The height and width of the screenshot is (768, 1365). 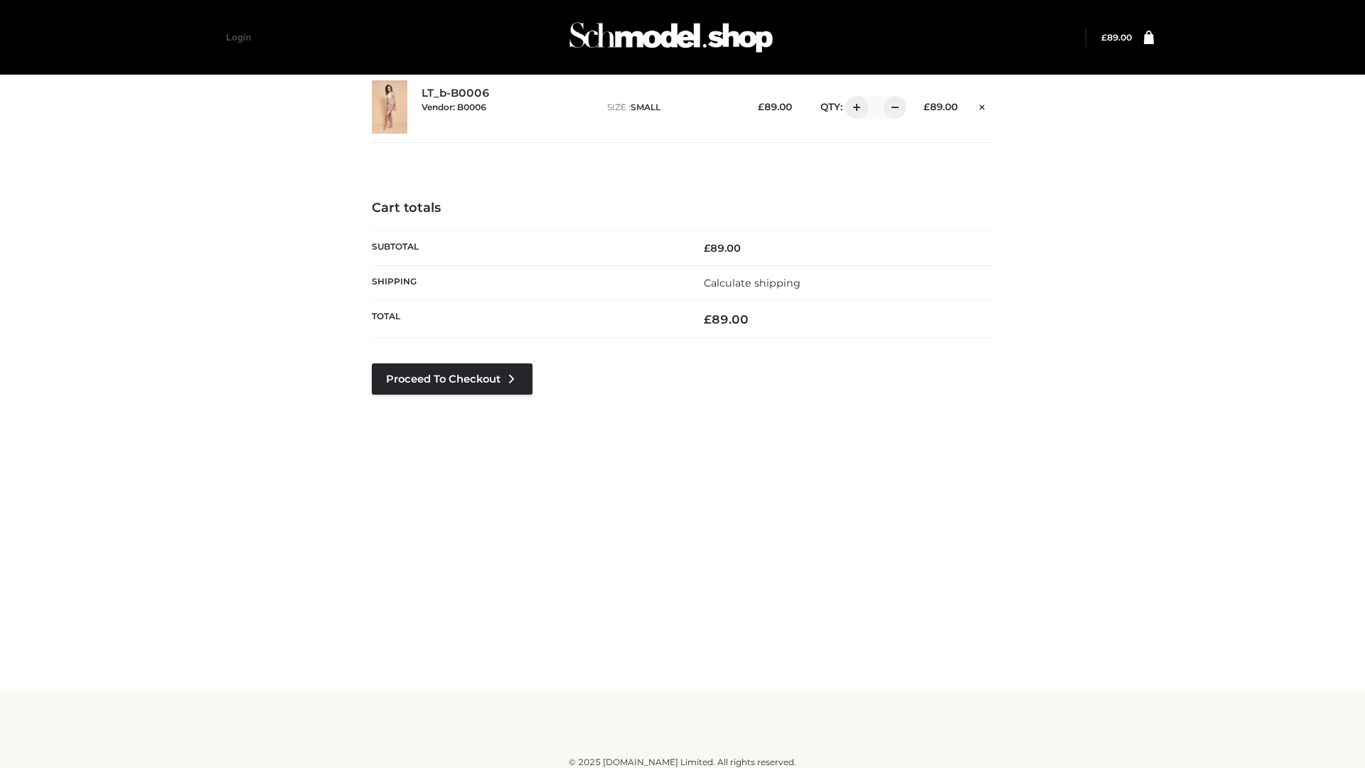 I want to click on th: Total, so click(x=527, y=319).